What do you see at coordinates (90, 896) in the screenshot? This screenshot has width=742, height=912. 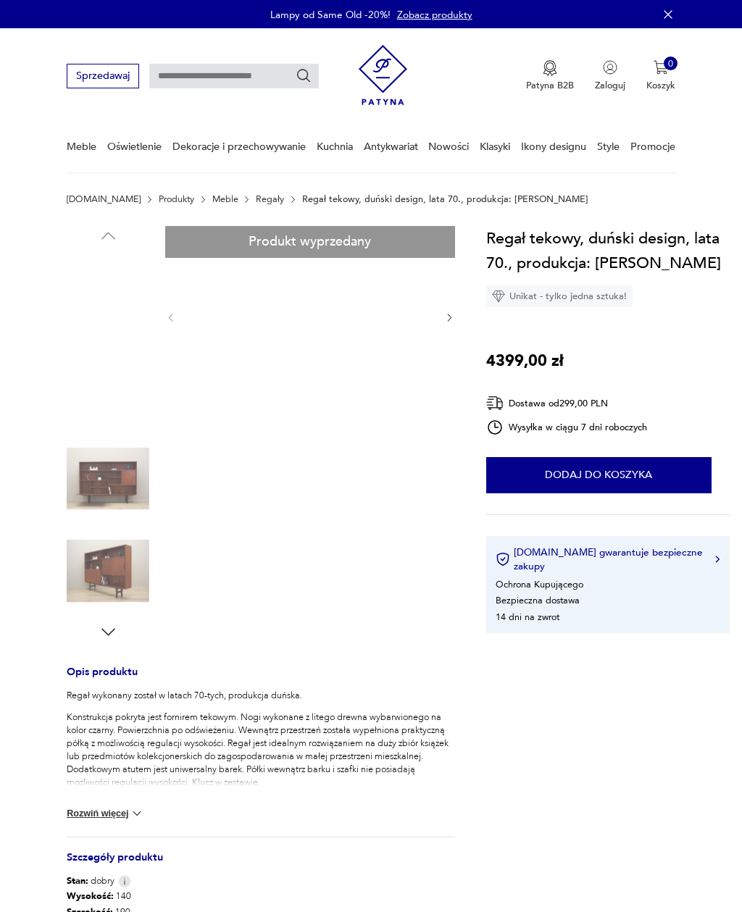 I see `b: Wysokość :` at bounding box center [90, 896].